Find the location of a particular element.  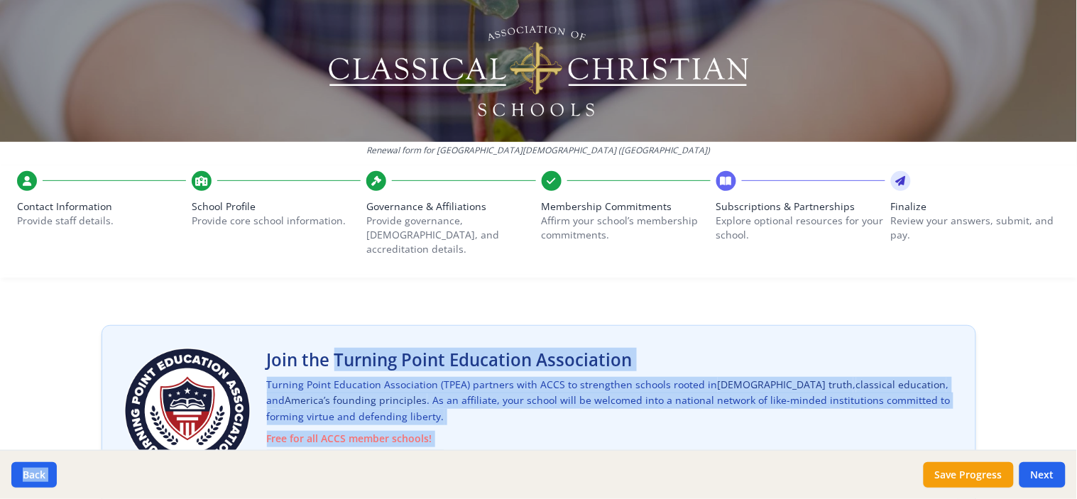

button: Save Progress is located at coordinates (968, 475).